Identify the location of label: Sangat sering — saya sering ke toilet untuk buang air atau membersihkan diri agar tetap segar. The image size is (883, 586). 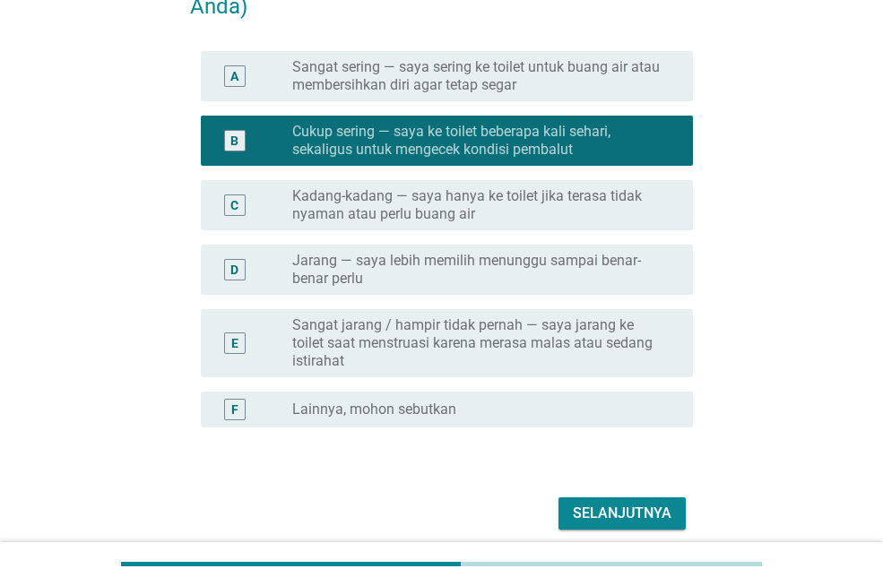
(478, 76).